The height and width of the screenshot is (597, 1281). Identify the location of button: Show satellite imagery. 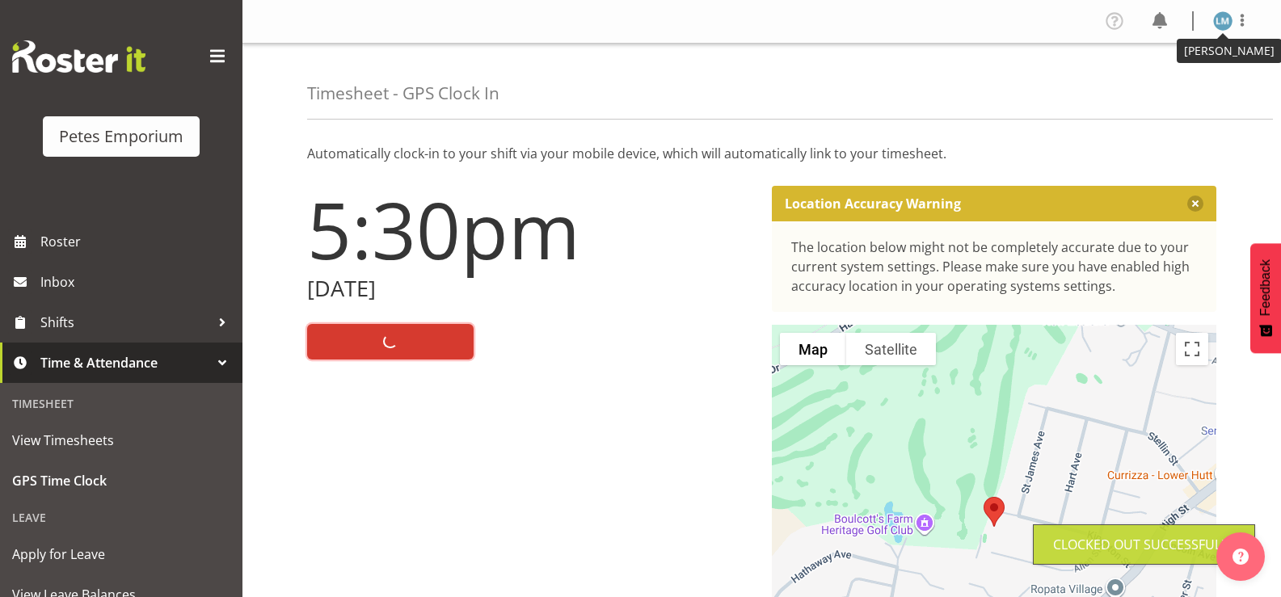
(891, 349).